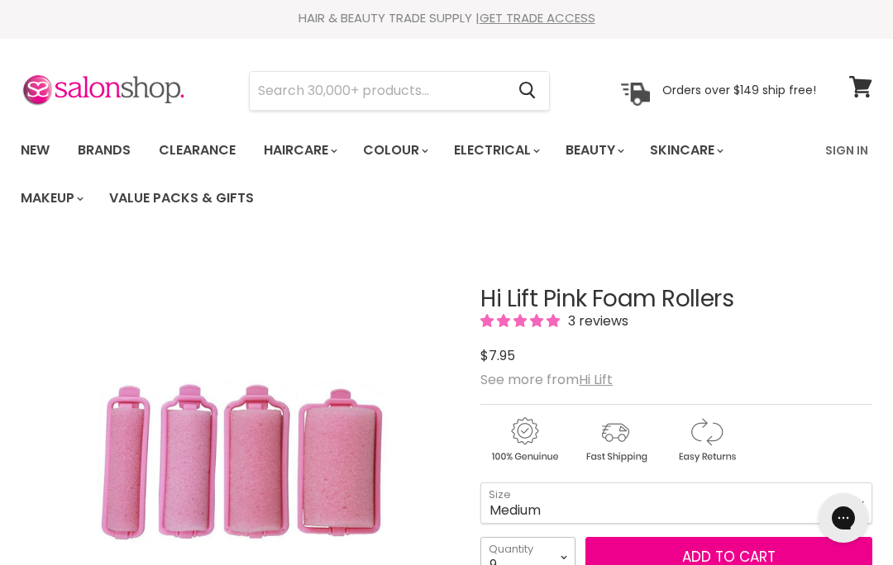  Describe the element at coordinates (35, 150) in the screenshot. I see `a: New` at that location.